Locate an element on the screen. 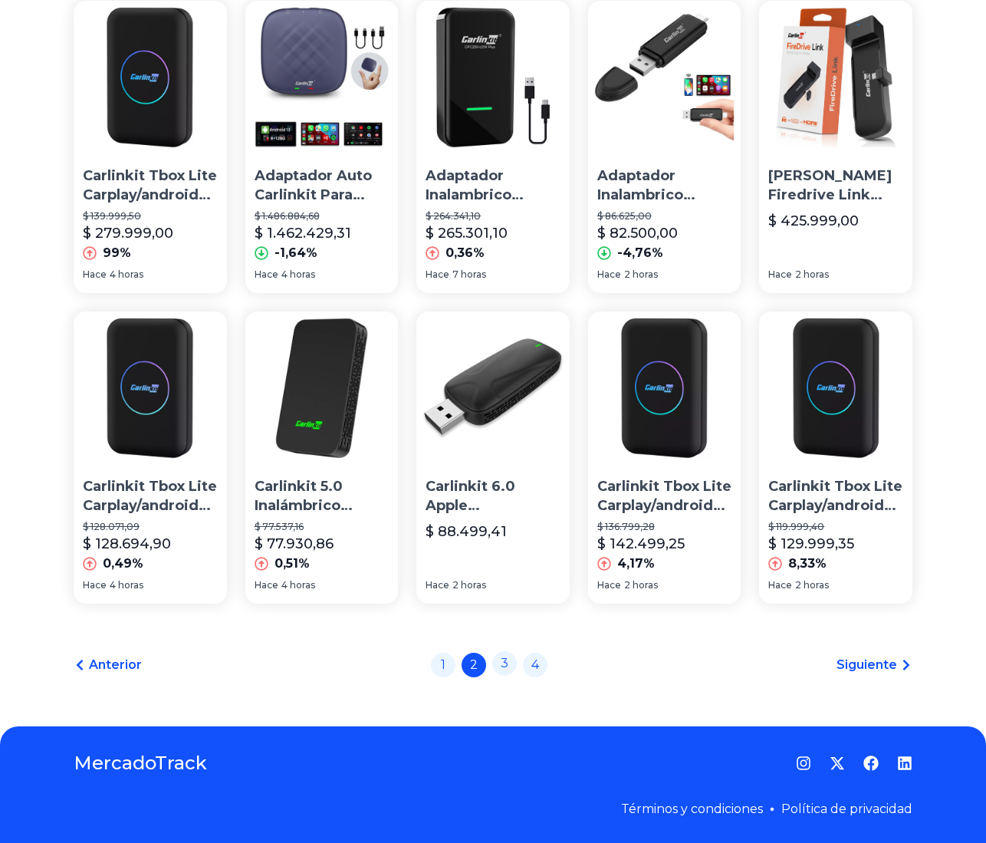 This screenshot has width=986, height=843. p: Carlinkit Tbox Lite Carplay/android Auto Con Netflix Youtube is located at coordinates (150, 496).